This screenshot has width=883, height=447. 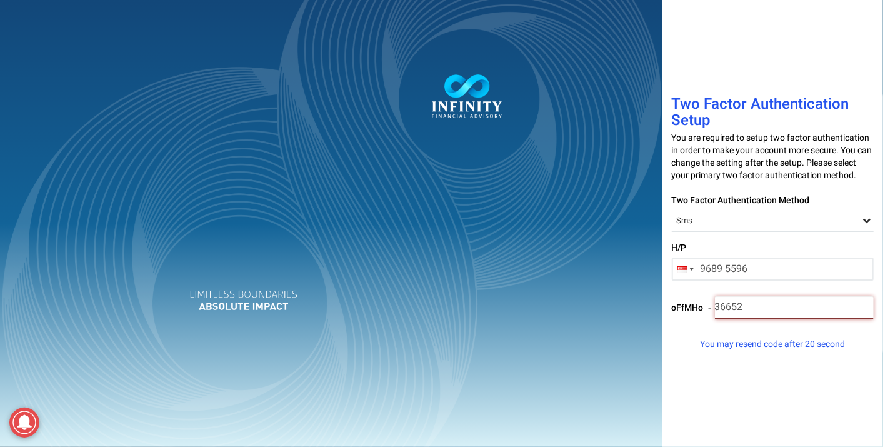 What do you see at coordinates (741, 201) in the screenshot?
I see `label: Two Factor Authentication Method` at bounding box center [741, 201].